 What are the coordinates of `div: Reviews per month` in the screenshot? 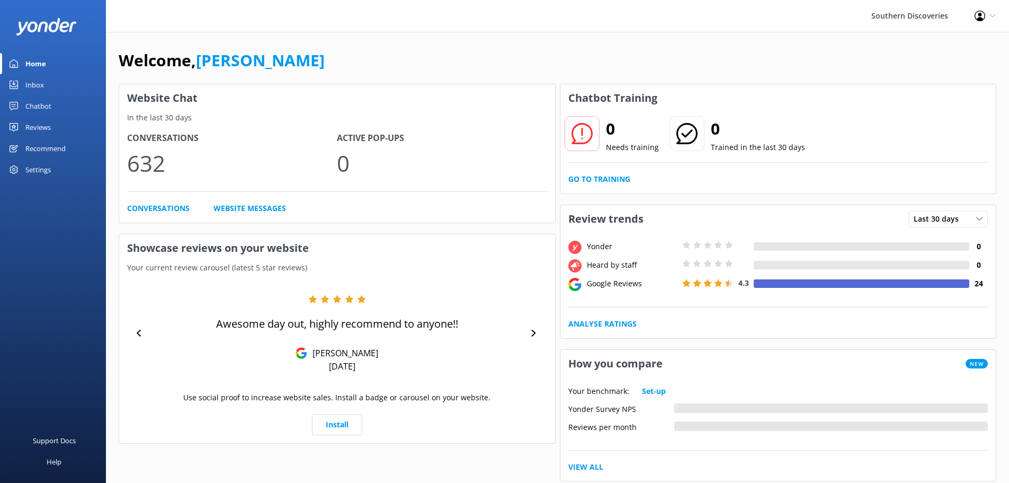 It's located at (621, 426).